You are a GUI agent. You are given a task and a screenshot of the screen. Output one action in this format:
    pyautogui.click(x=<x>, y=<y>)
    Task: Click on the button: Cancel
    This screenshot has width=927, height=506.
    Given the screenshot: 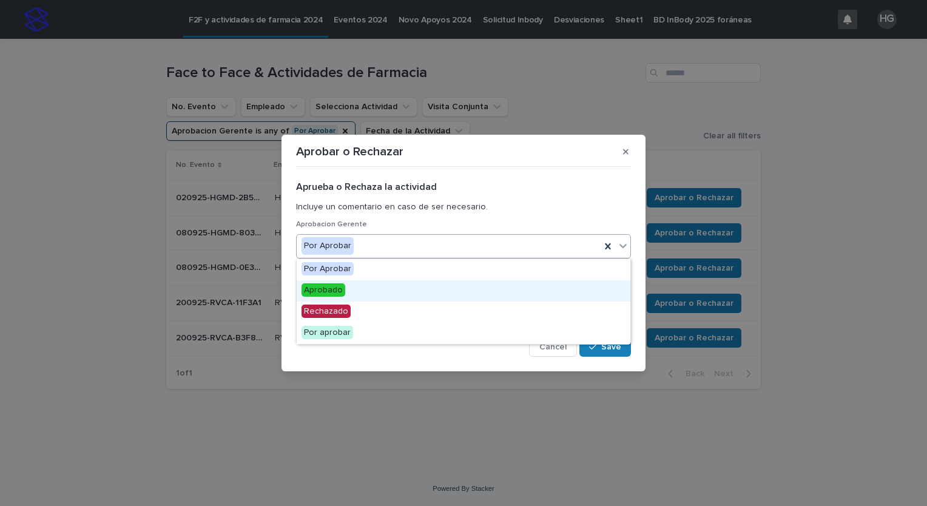 What is the action you would take?
    pyautogui.click(x=553, y=347)
    